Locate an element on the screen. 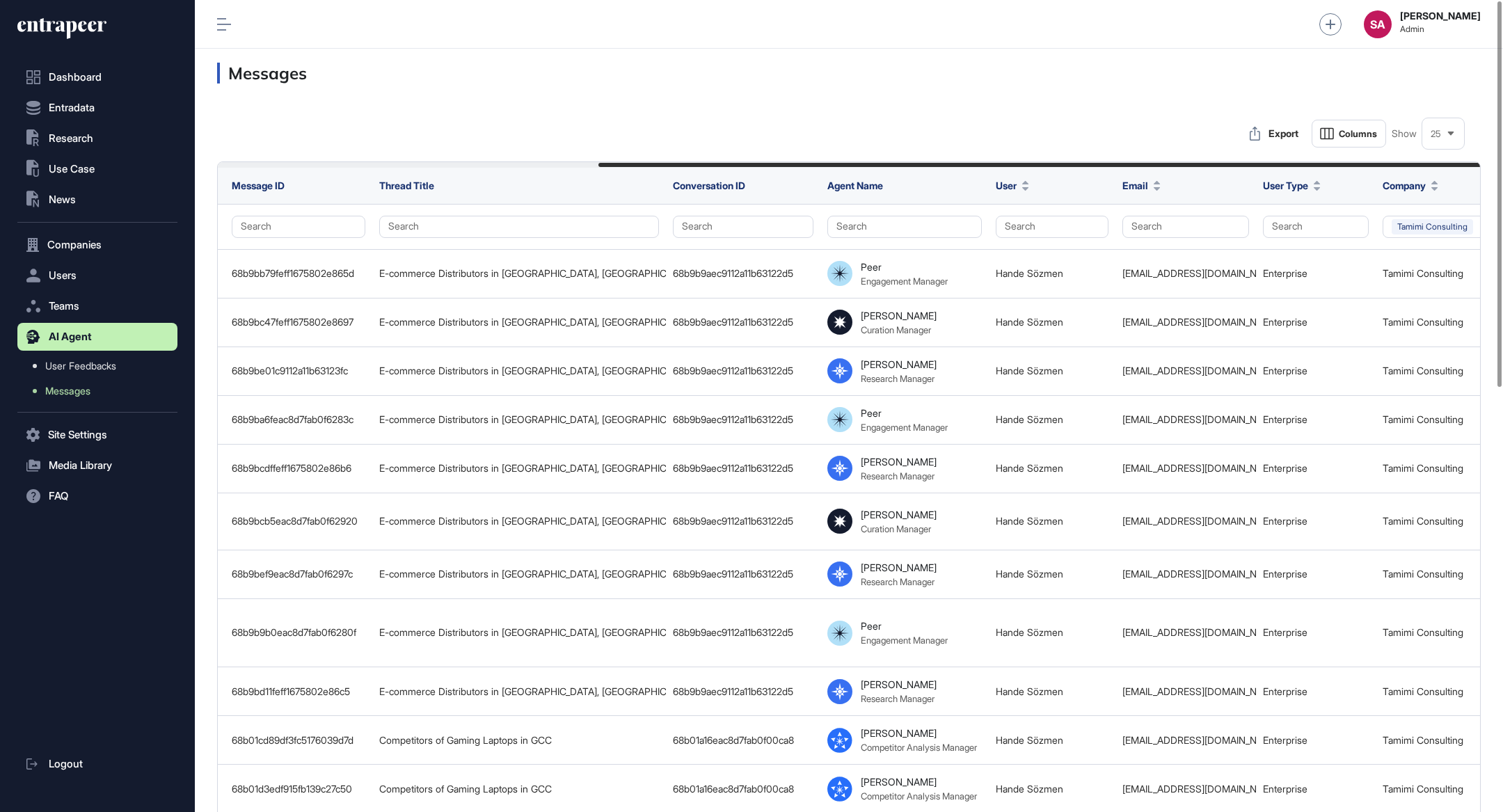 Image resolution: width=1503 pixels, height=812 pixels. span: Entradata is located at coordinates (72, 108).